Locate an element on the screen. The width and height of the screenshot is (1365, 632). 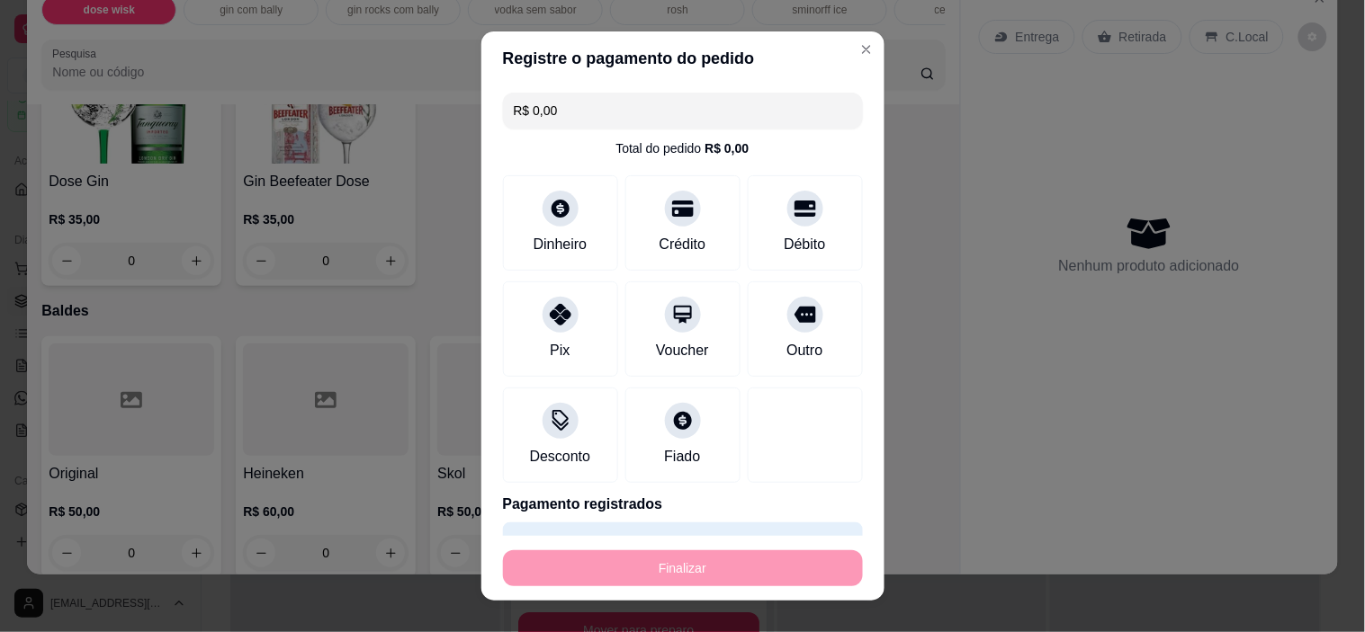
div: Débito is located at coordinates (804, 245).